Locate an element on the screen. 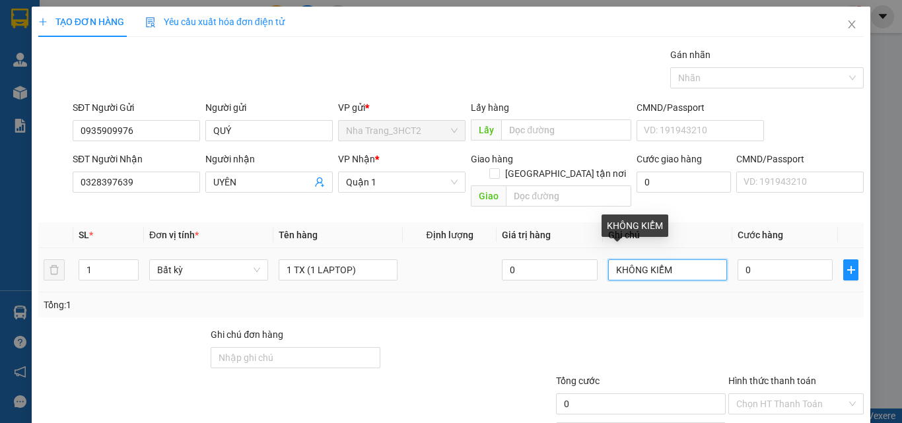 The width and height of the screenshot is (902, 423). span: Quận 1 is located at coordinates (402, 182).